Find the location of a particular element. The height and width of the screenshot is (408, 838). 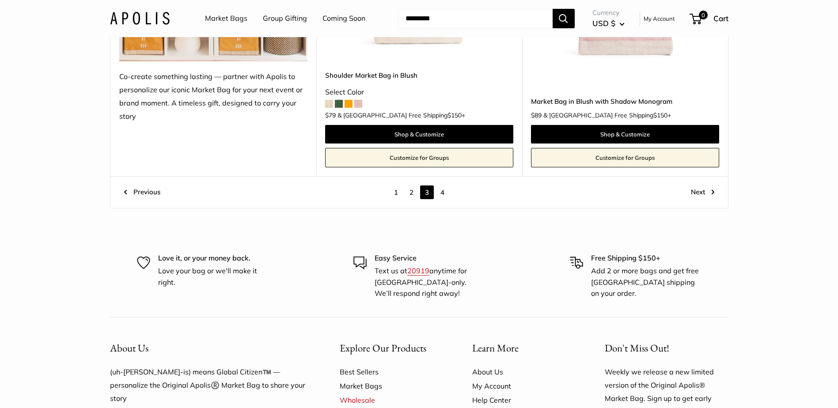

span: Explore Our Products is located at coordinates (383, 348).